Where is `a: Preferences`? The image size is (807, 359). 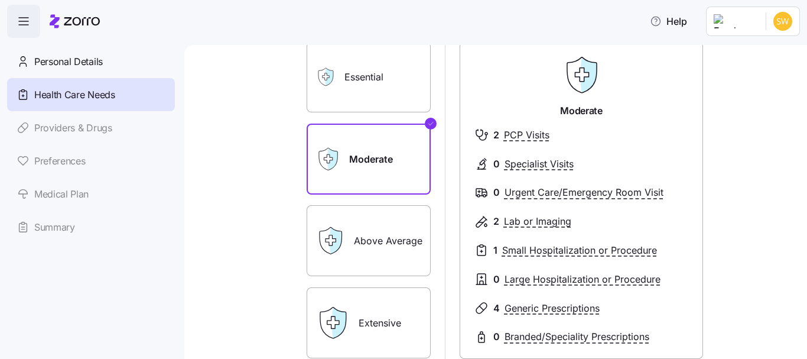
a: Preferences is located at coordinates (91, 161).